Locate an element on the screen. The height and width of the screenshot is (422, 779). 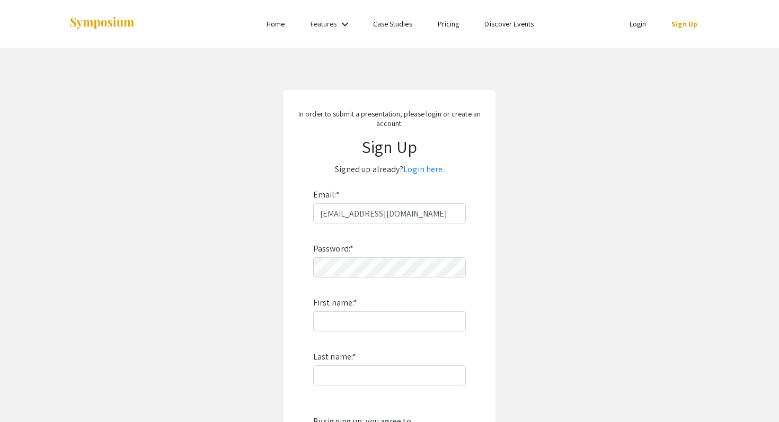
label: Password: is located at coordinates (333, 249).